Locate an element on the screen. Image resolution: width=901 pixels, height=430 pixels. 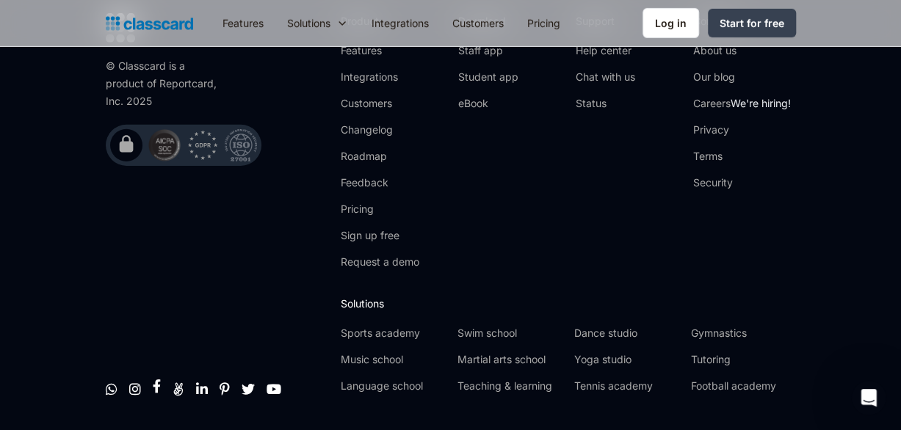
a: Changelog is located at coordinates (380, 130).